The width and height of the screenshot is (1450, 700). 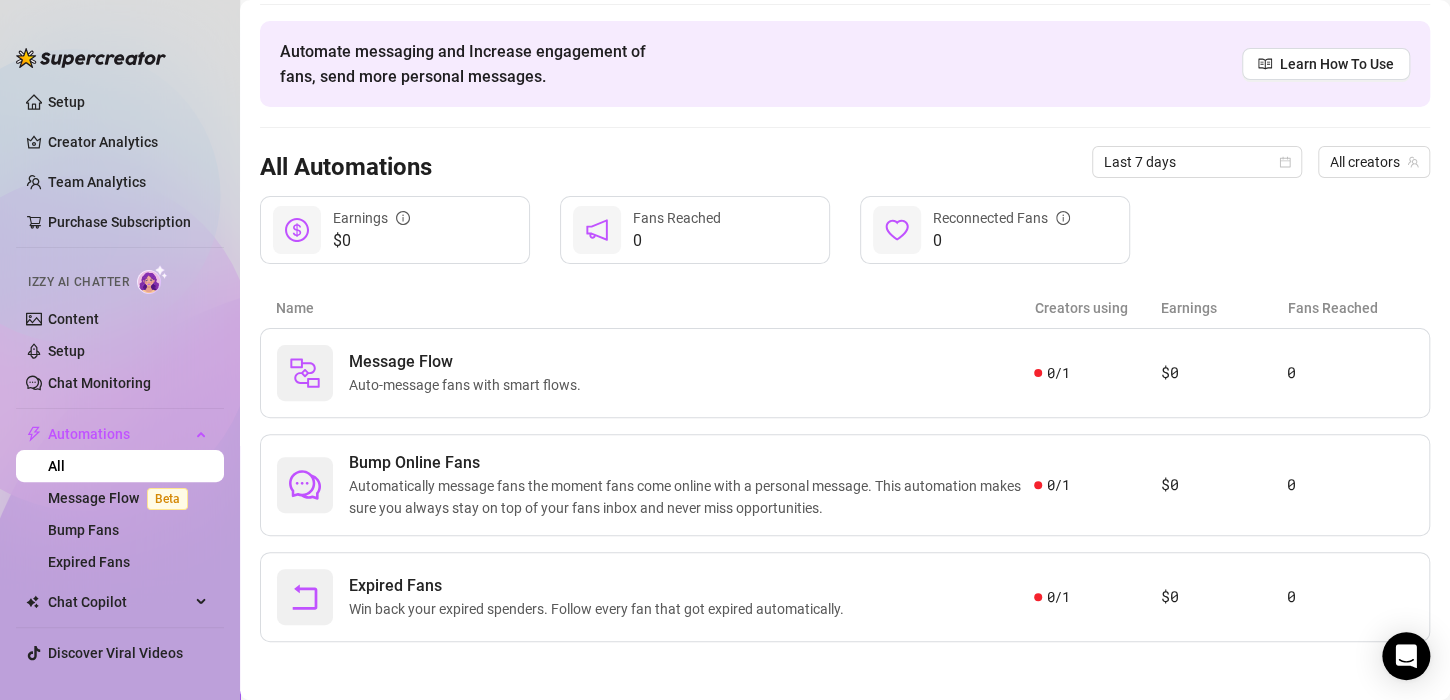 I want to click on span: Automations, so click(x=119, y=434).